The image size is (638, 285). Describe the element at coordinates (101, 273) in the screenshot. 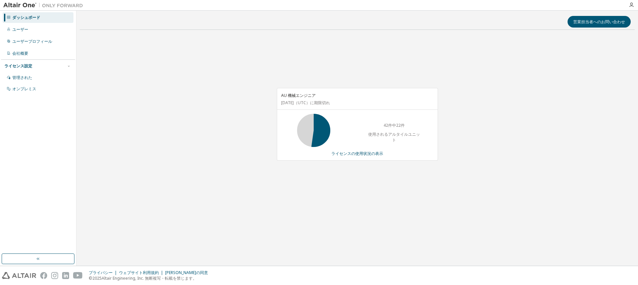

I see `font: プライバシー` at that location.